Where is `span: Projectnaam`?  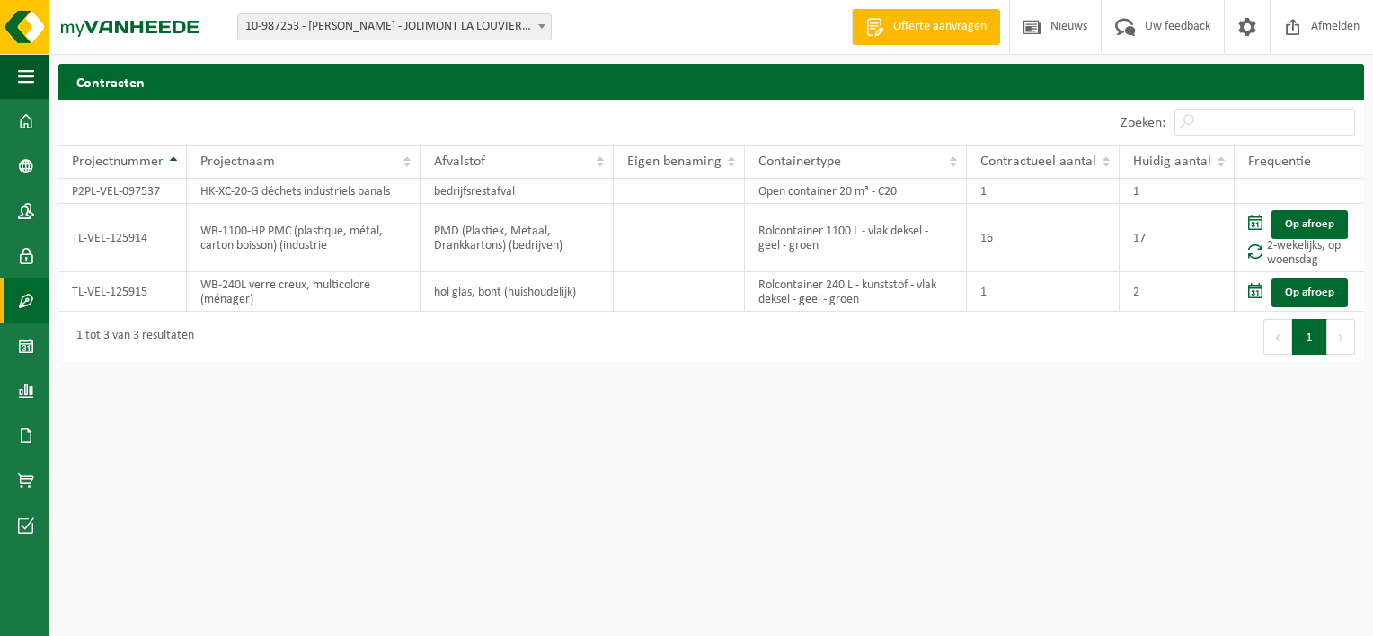 span: Projectnaam is located at coordinates (237, 162).